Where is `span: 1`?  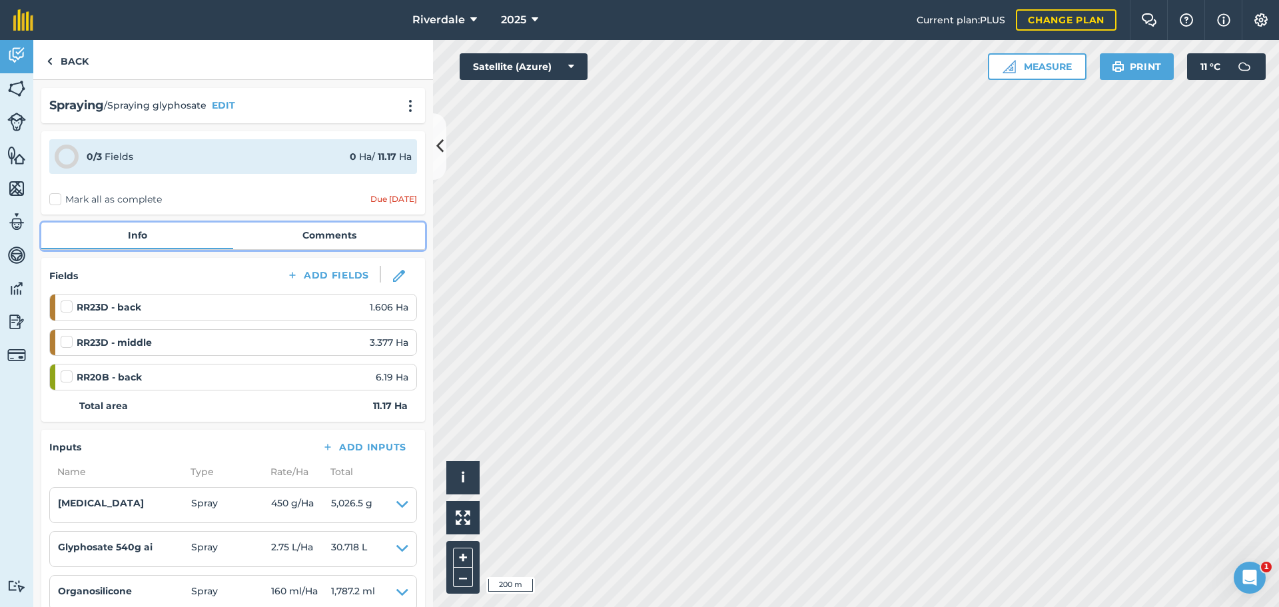 span: 1 is located at coordinates (1266, 567).